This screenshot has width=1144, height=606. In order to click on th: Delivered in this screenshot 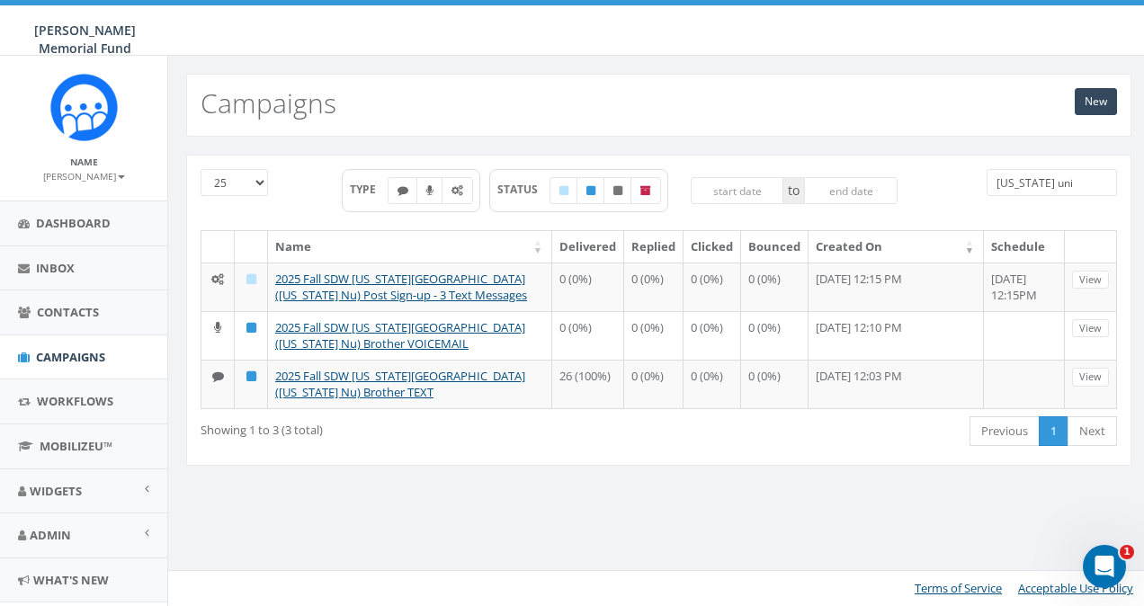, I will do `click(588, 247)`.